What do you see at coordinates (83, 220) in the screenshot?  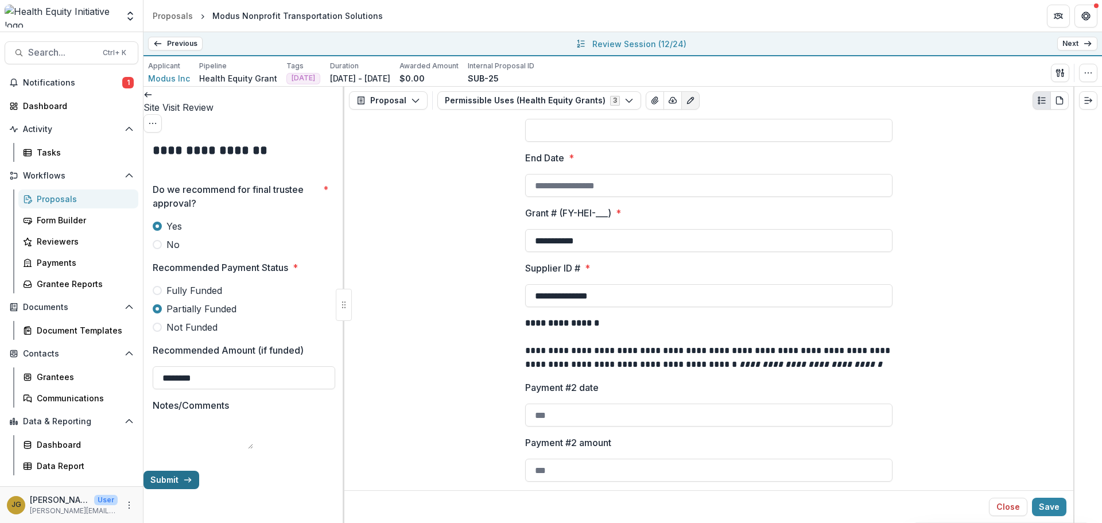 I see `div: Form Builder` at bounding box center [83, 220].